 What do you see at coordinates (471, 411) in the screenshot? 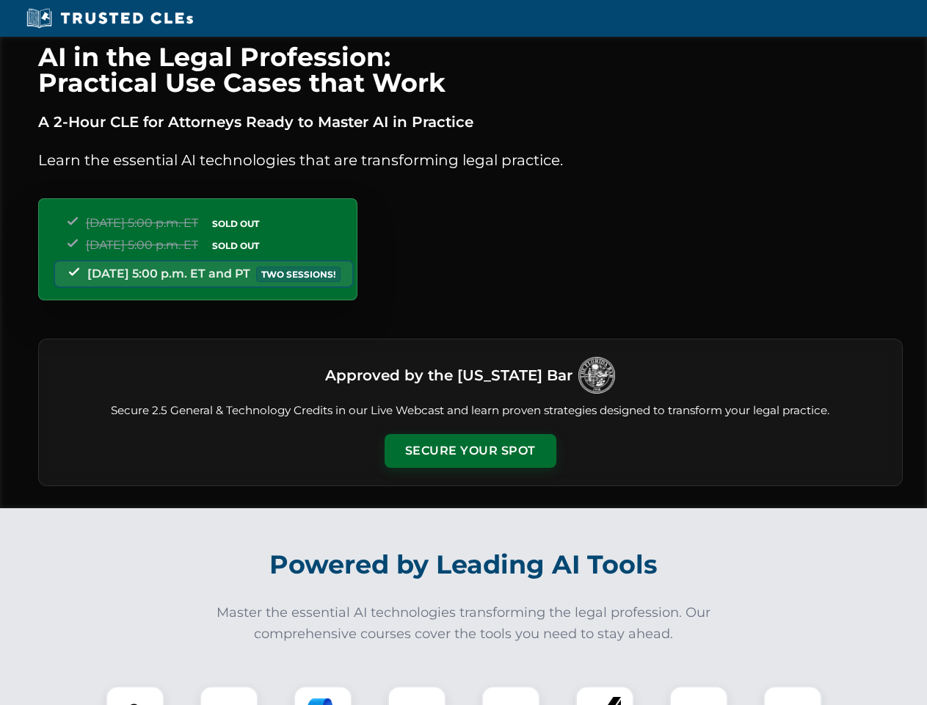
I see `p: Secure 2.5 General & Technology Credits in our Live Webcast and learn proven strategies designed ...` at bounding box center [471, 411].